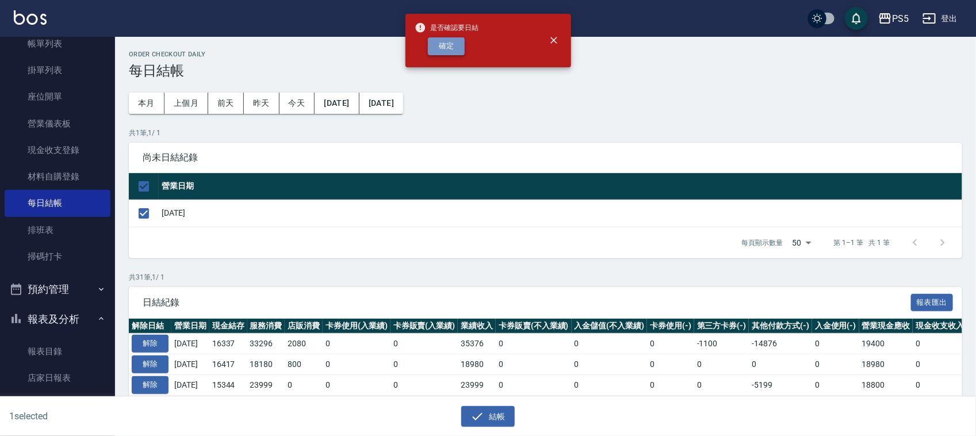 The width and height of the screenshot is (976, 436). Describe the element at coordinates (266, 365) in the screenshot. I see `td: 18180` at that location.